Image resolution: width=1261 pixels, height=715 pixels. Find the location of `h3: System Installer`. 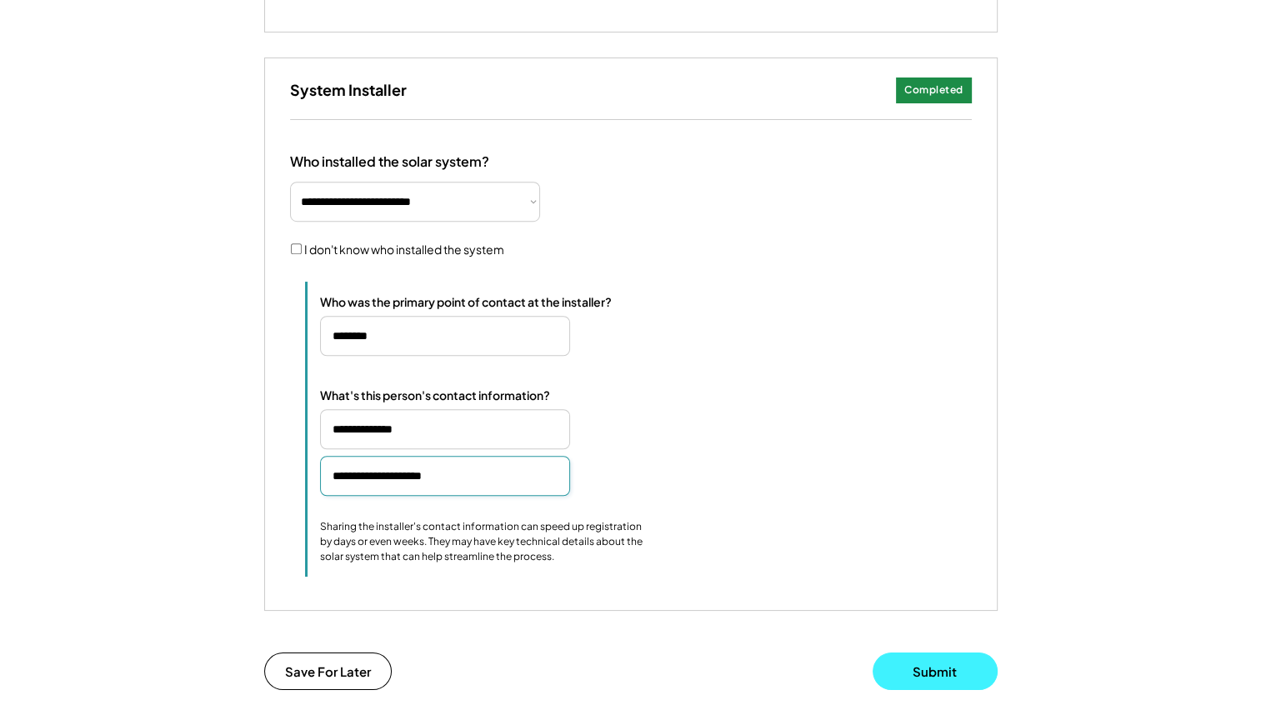

h3: System Installer is located at coordinates (348, 89).